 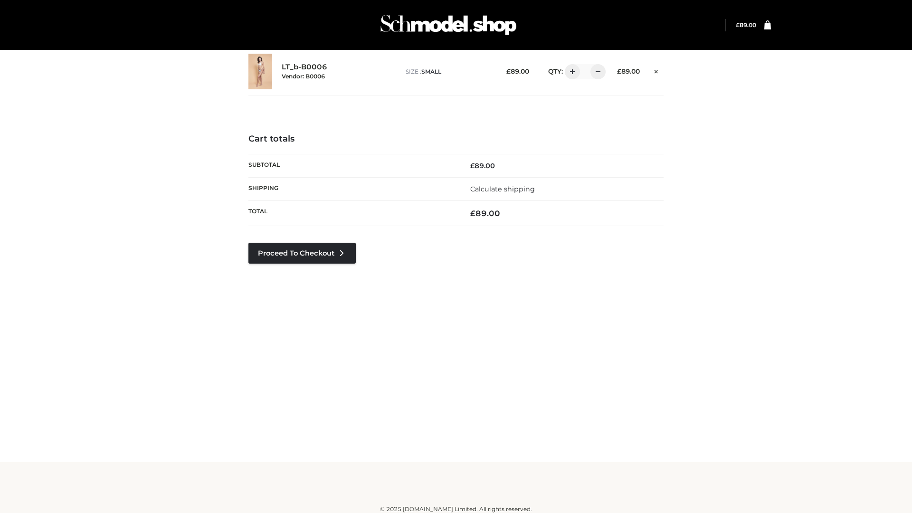 I want to click on div: QTY:, so click(x=570, y=72).